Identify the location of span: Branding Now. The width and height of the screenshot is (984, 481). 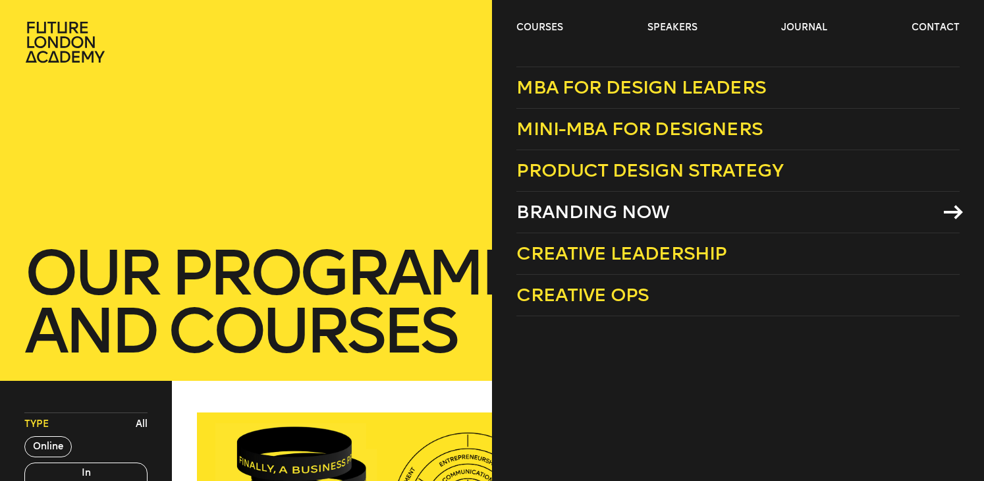
(593, 211).